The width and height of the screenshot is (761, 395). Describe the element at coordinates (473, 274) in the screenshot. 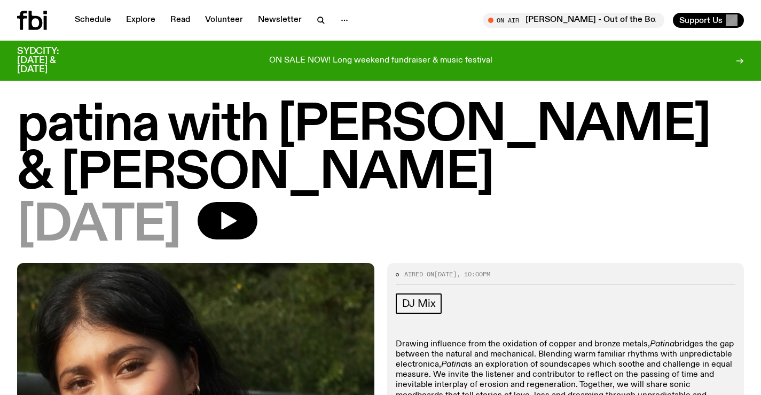

I see `span: , 10:00pm` at that location.